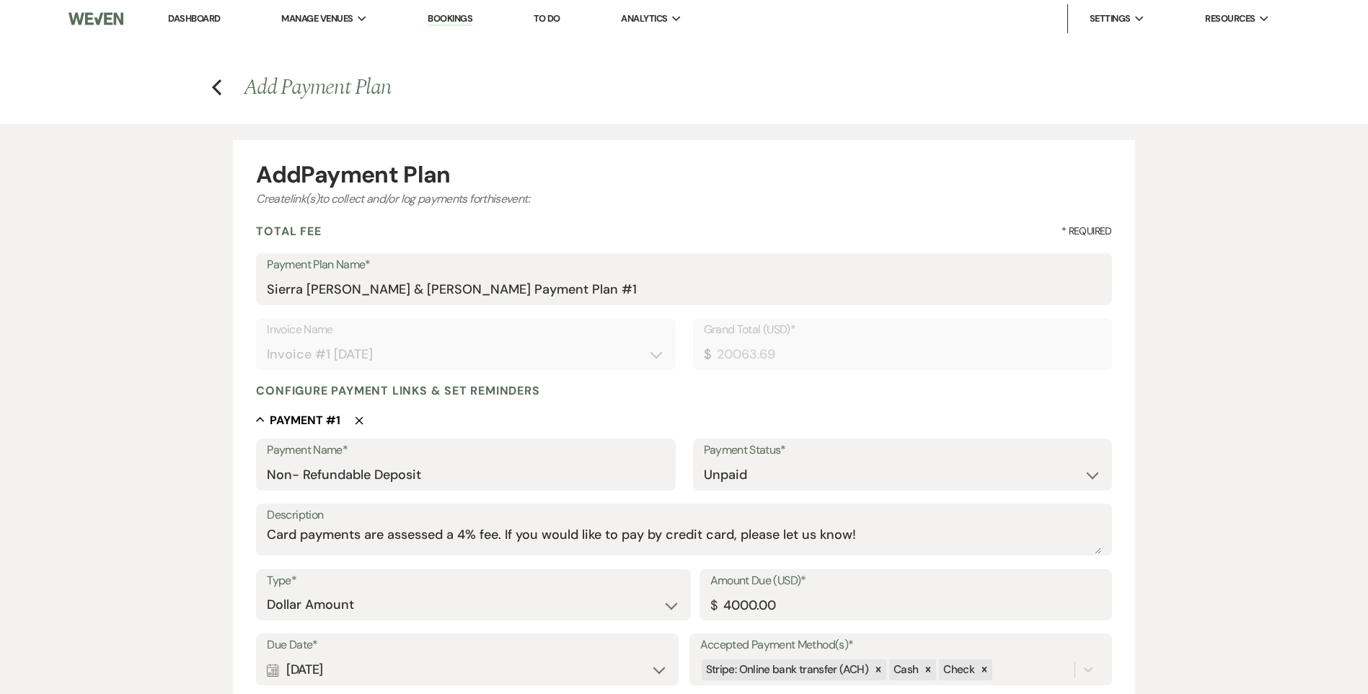 This screenshot has height=694, width=1368. Describe the element at coordinates (305, 420) in the screenshot. I see `h5: Payment # 1` at that location.